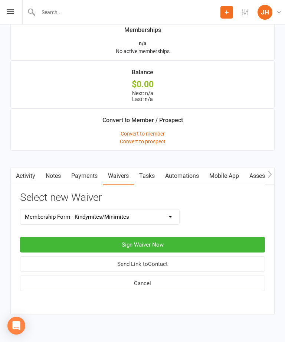 Image resolution: width=285 pixels, height=342 pixels. I want to click on a: Mobile App, so click(224, 176).